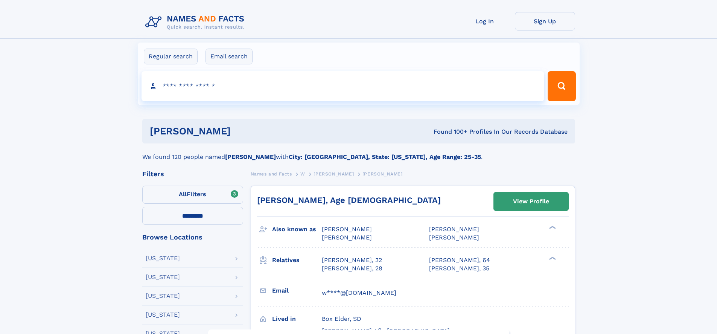 Image resolution: width=717 pixels, height=334 pixels. What do you see at coordinates (562, 86) in the screenshot?
I see `button: Search Button` at bounding box center [562, 86].